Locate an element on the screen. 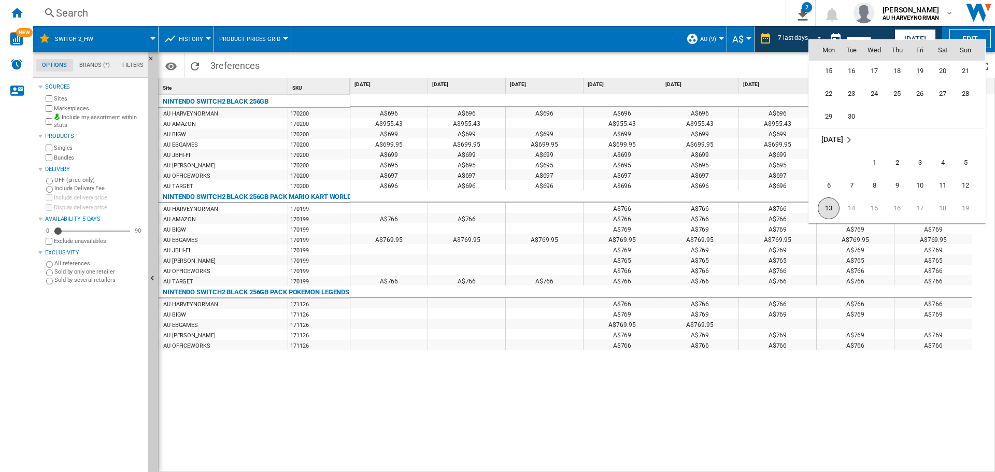 Image resolution: width=995 pixels, height=472 pixels. span: 11 is located at coordinates (943, 186).